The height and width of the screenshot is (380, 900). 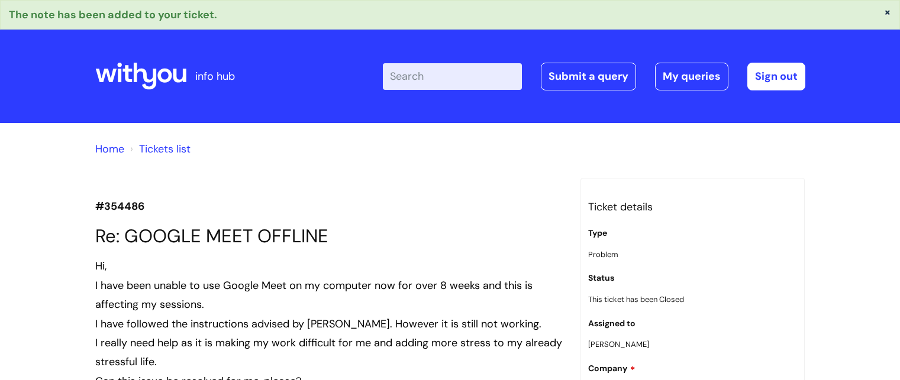 What do you see at coordinates (693, 207) in the screenshot?
I see `h3: Ticket details` at bounding box center [693, 207].